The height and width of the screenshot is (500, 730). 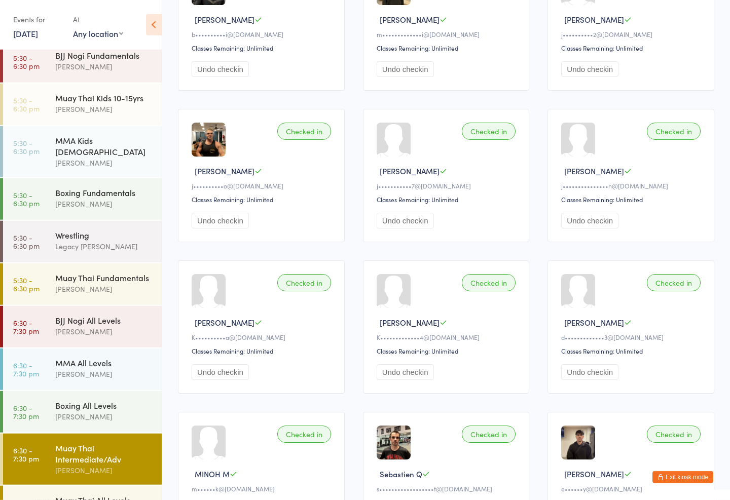 I want to click on div: BJJ Nogi All Levels, so click(x=104, y=320).